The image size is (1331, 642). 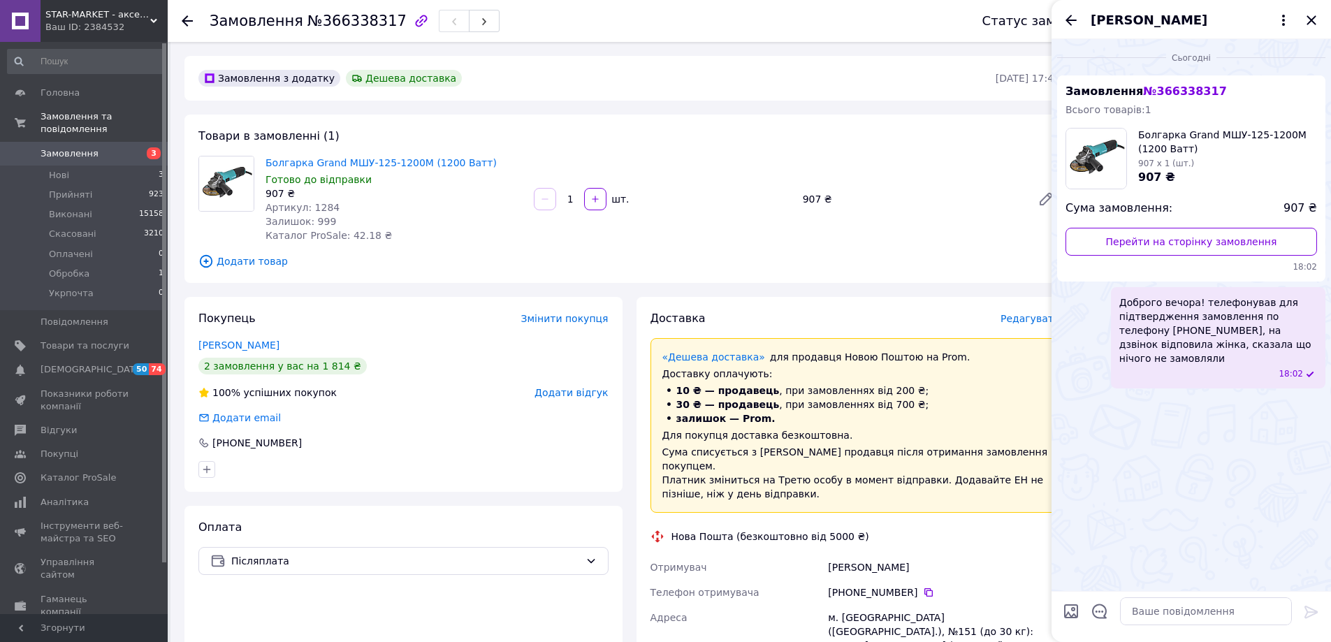 I want to click on a: Перейти на сторінку замовлення, so click(x=1191, y=242).